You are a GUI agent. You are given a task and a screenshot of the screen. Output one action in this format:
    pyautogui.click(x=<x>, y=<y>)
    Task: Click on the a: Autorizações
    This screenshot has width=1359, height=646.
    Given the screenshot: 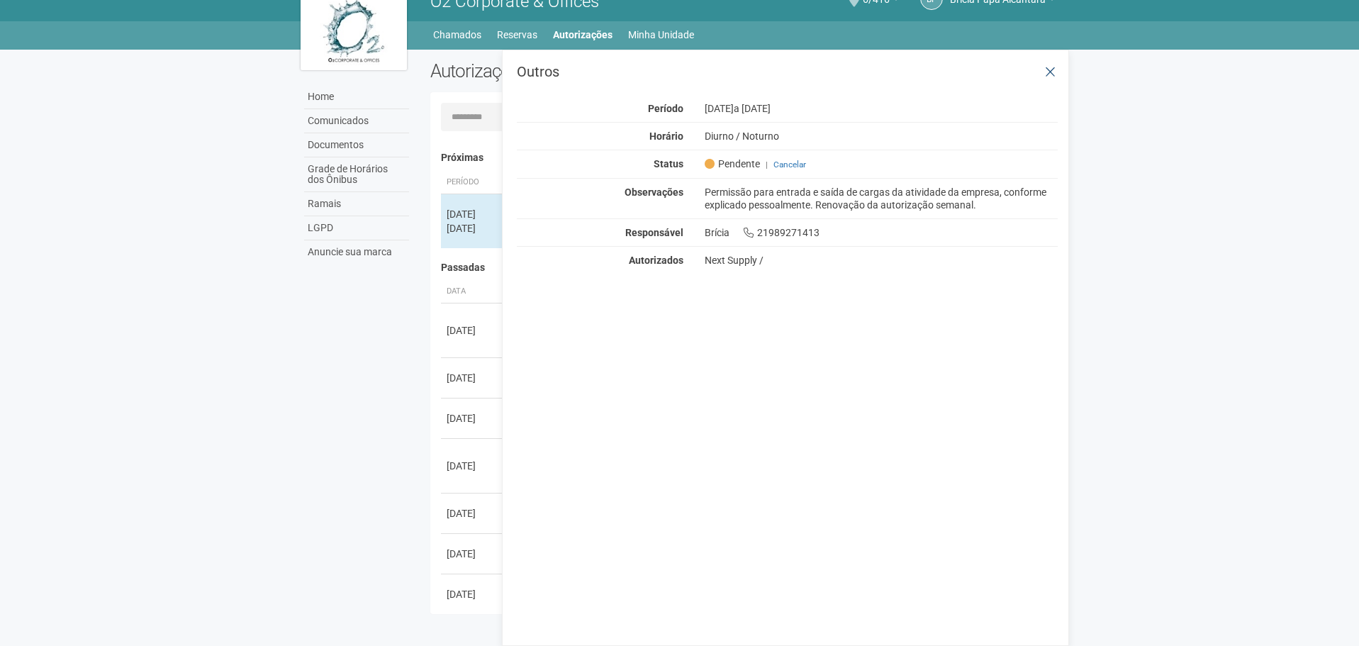 What is the action you would take?
    pyautogui.click(x=583, y=35)
    